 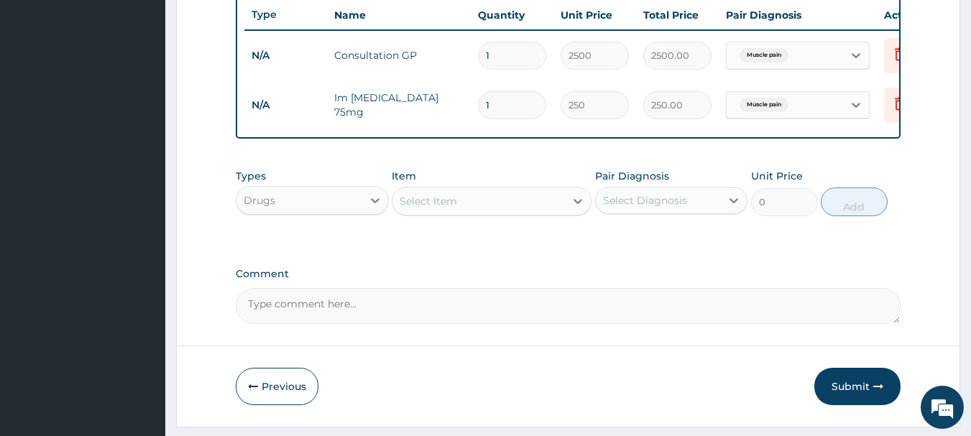 What do you see at coordinates (594, 15) in the screenshot?
I see `th: Unit Price` at bounding box center [594, 15].